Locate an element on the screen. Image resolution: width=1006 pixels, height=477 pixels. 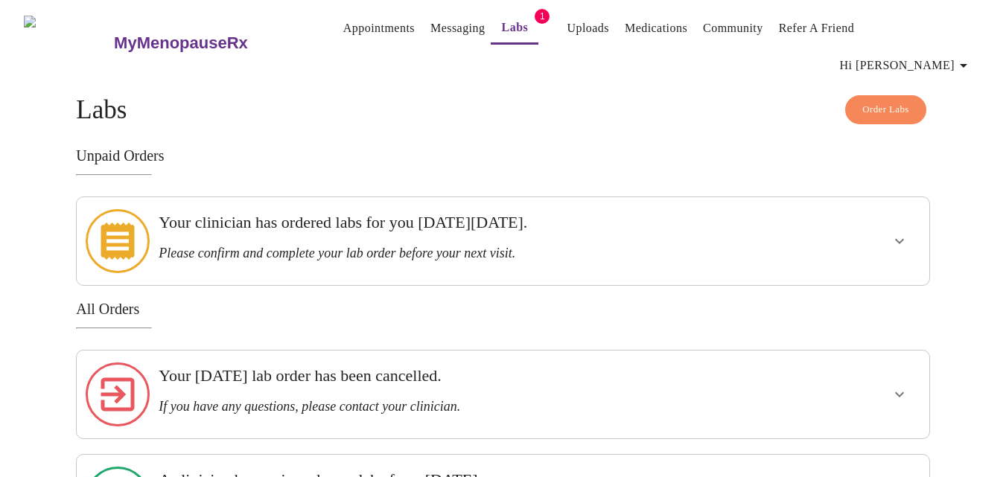
img: MyMenopauseRx Logo is located at coordinates (68, 43).